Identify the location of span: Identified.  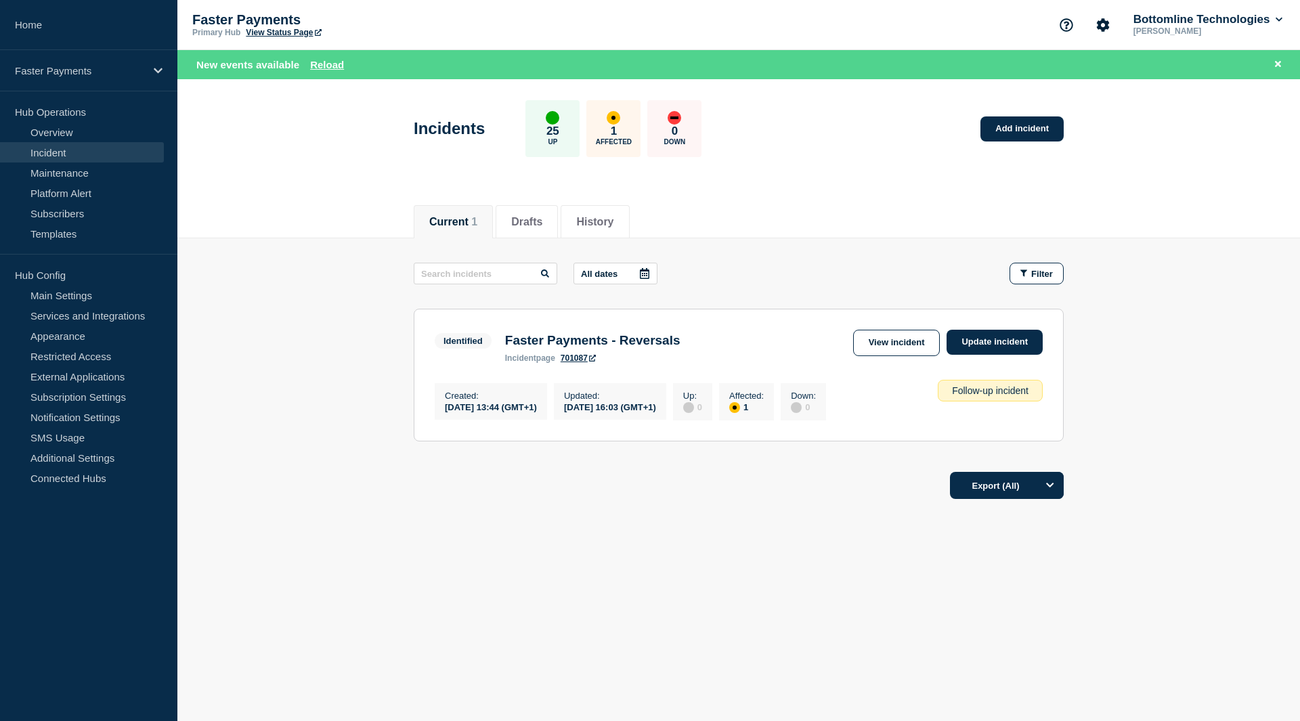
(463, 341).